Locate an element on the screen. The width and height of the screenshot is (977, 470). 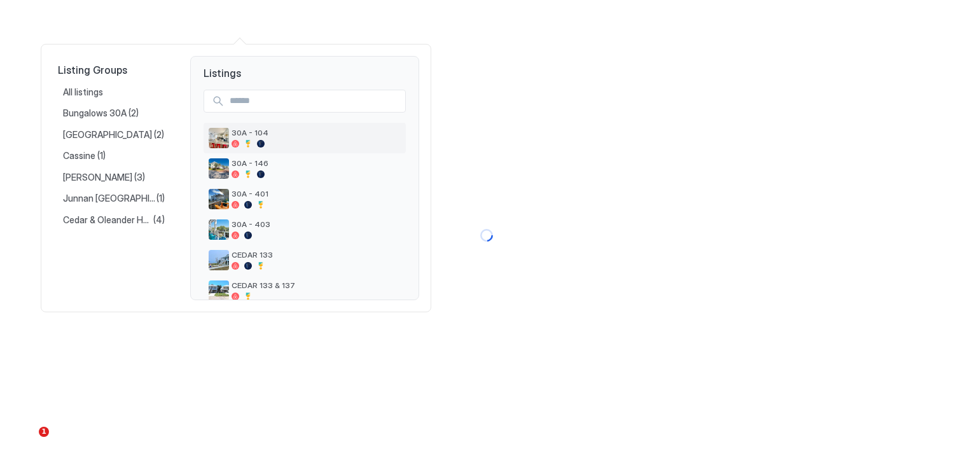
span: Listings is located at coordinates (305, 68).